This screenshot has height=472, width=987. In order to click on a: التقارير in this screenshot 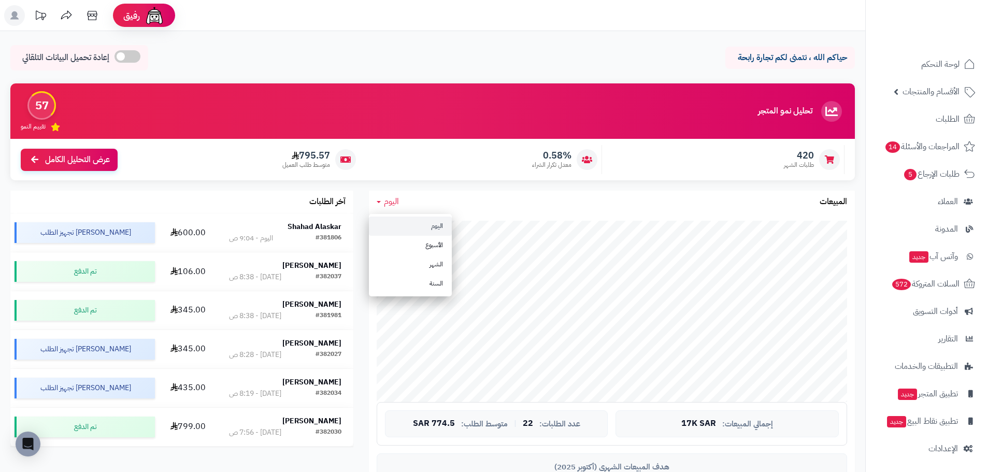, I will do `click(926, 339)`.